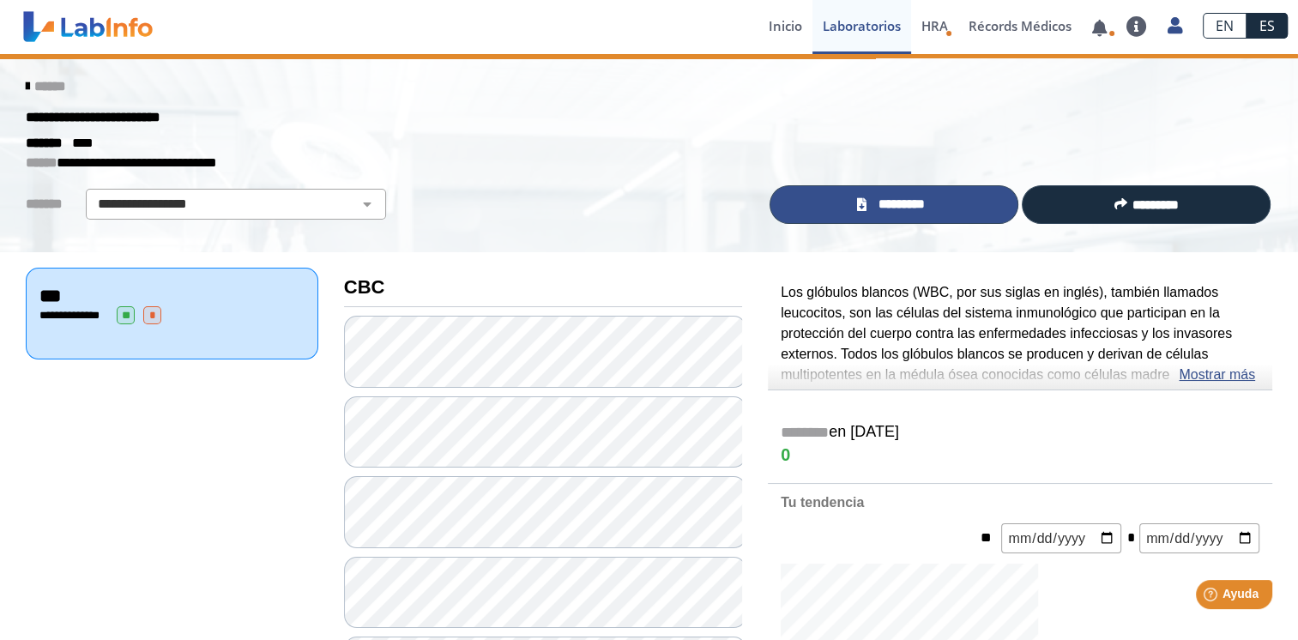 The image size is (1298, 640). What do you see at coordinates (934, 26) in the screenshot?
I see `span: HRA` at bounding box center [934, 26].